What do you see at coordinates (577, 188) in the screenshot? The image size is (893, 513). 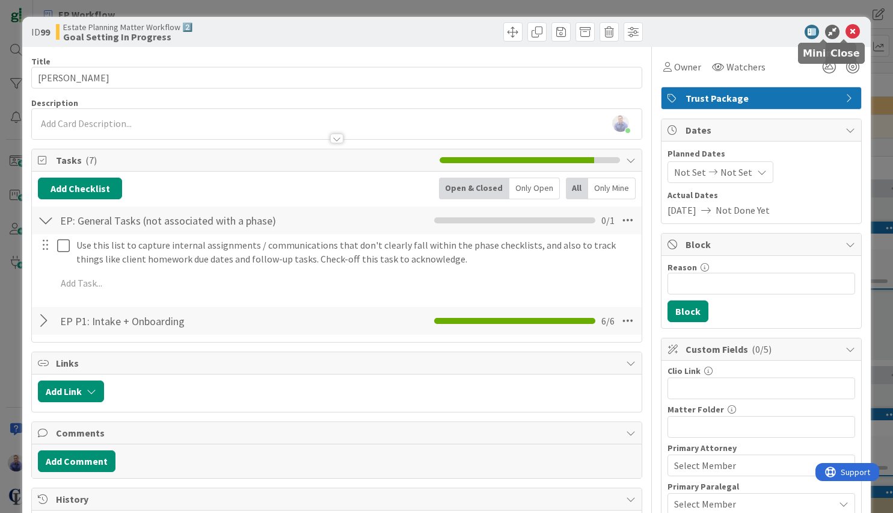 I see `div: All` at bounding box center [577, 188].